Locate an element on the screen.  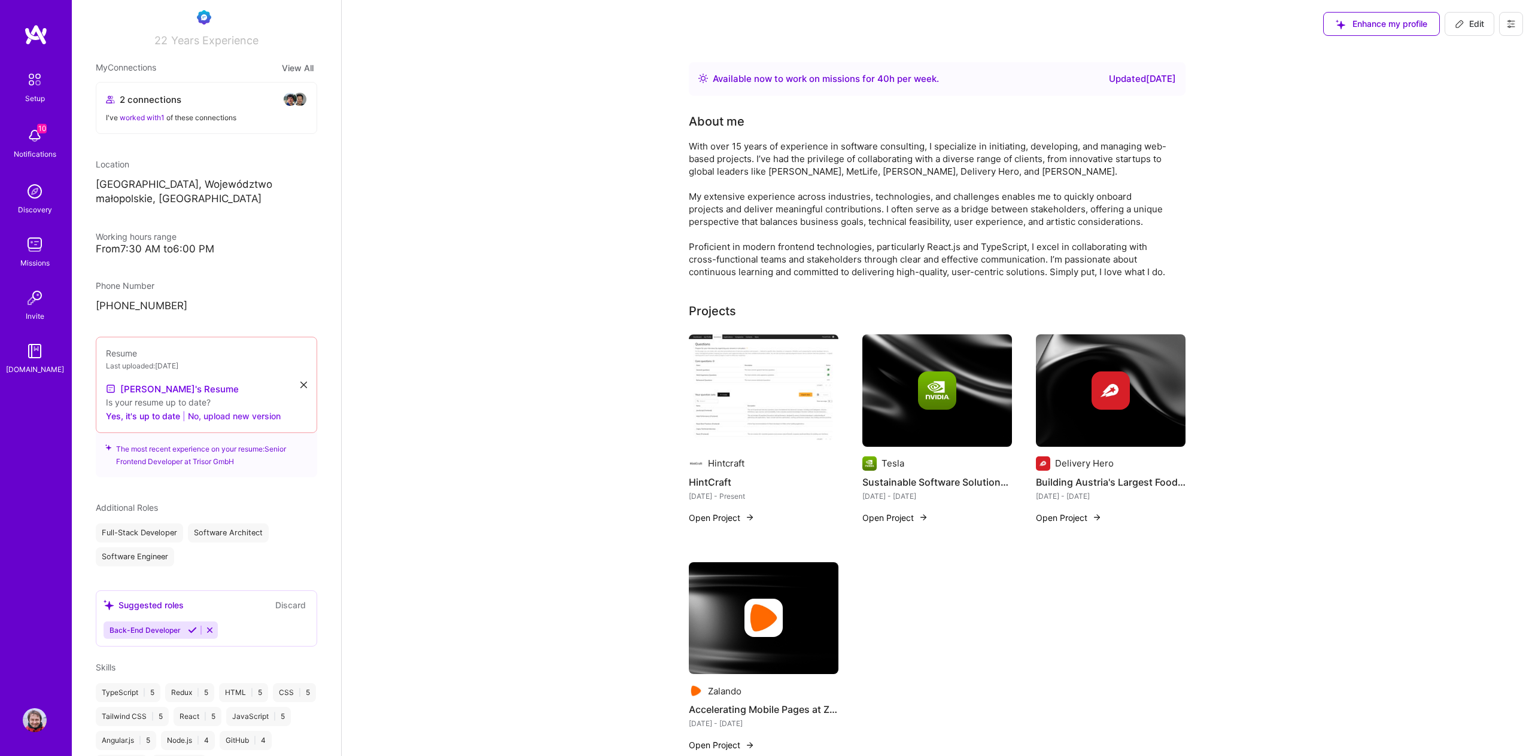
button: Discard is located at coordinates (290, 605).